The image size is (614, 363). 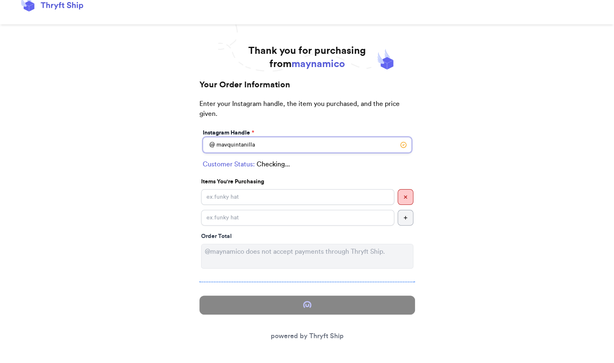 I want to click on h2: Your Order Information, so click(x=307, y=89).